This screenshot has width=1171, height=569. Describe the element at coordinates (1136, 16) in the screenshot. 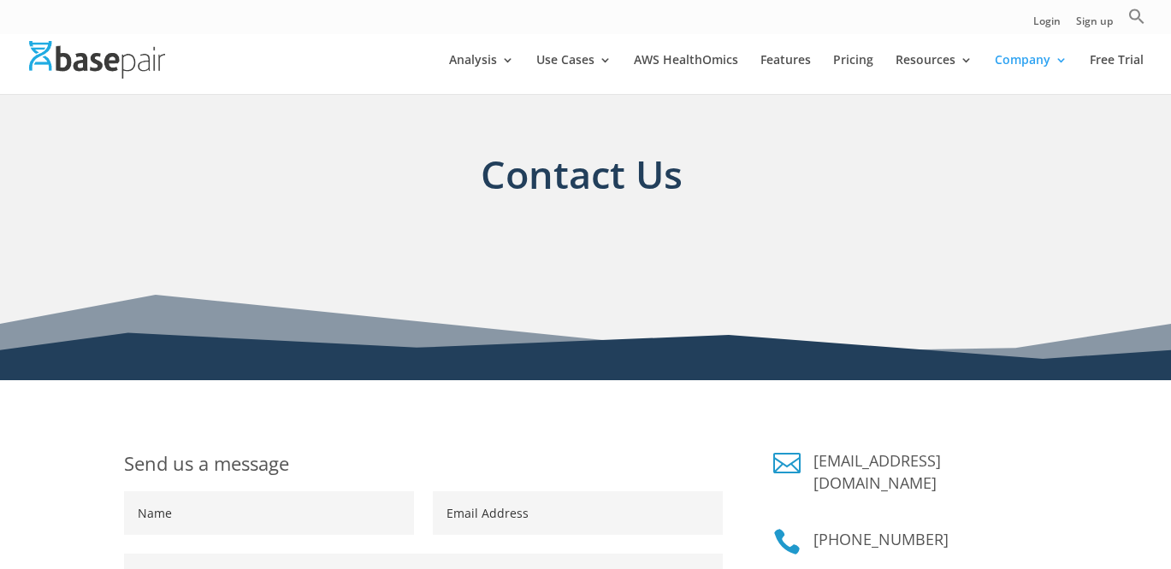

I see `svg: Search` at that location.